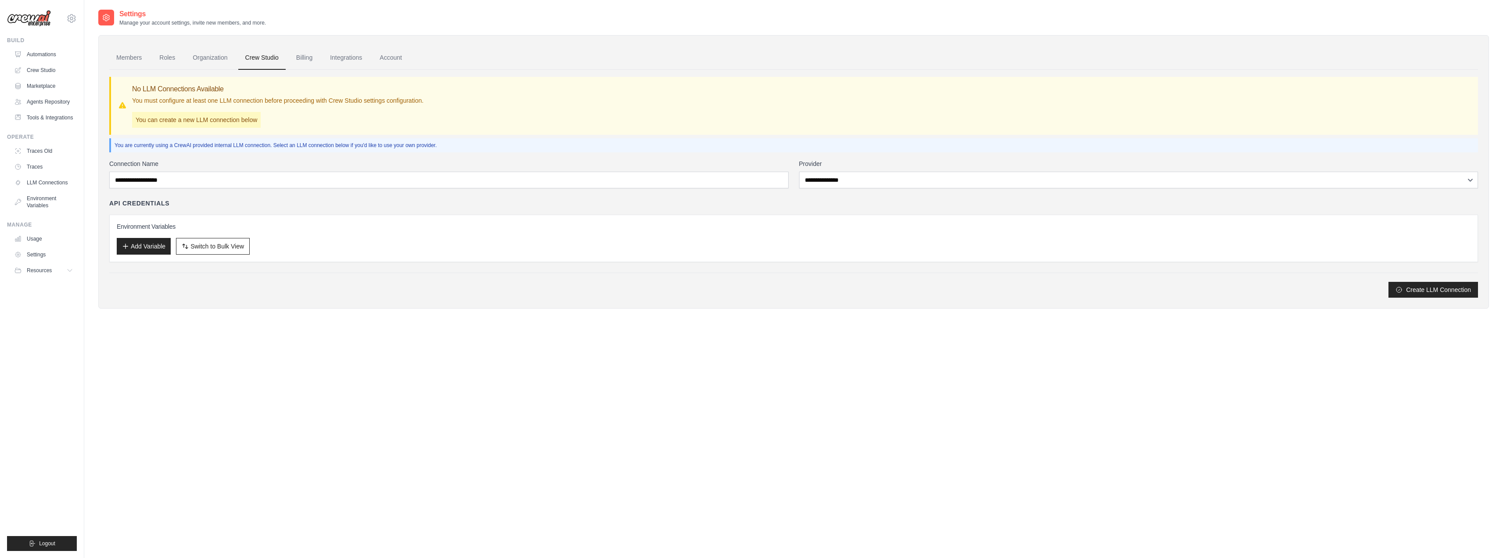 The width and height of the screenshot is (1503, 558). Describe the element at coordinates (42, 137) in the screenshot. I see `div: Operate` at that location.